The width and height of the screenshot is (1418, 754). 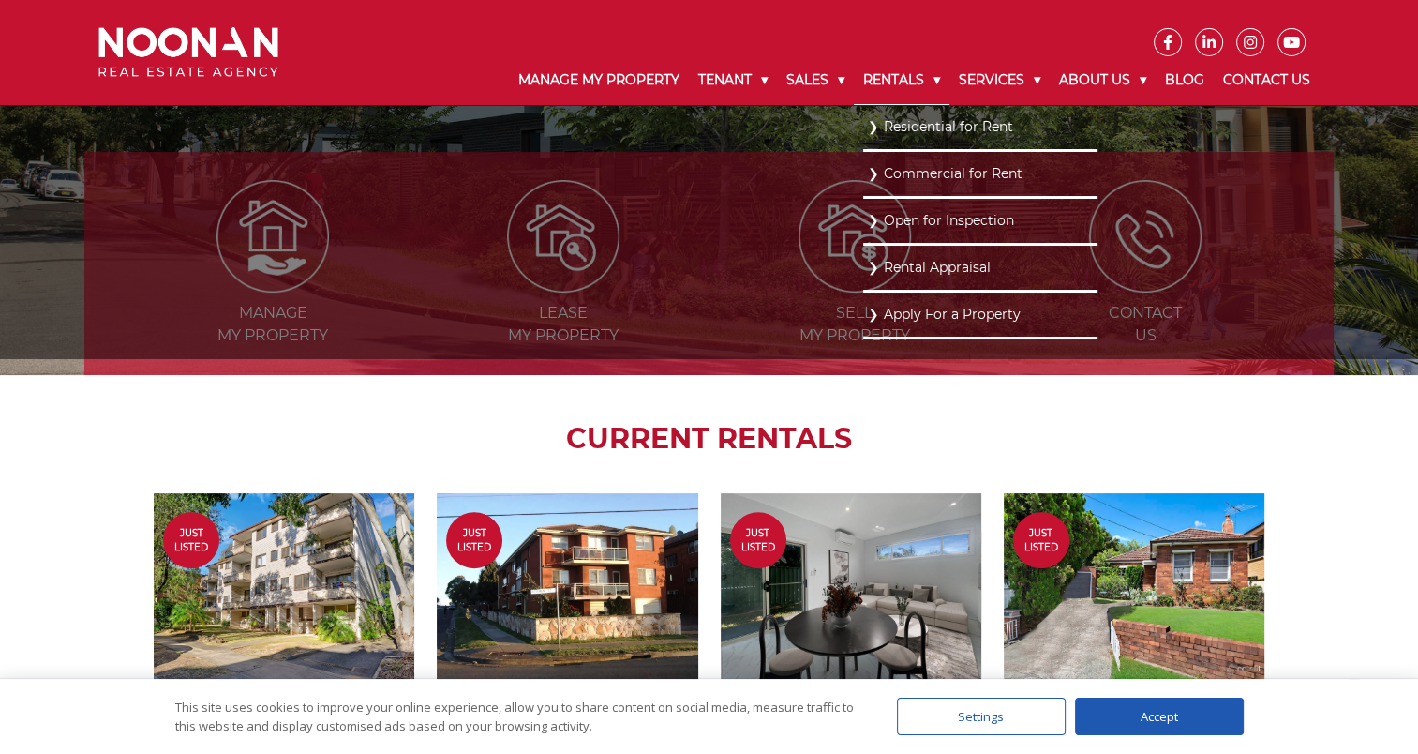 What do you see at coordinates (517, 716) in the screenshot?
I see `div: This site uses cookies to improve your online experience, allow you to share content on social me...` at bounding box center [517, 716].